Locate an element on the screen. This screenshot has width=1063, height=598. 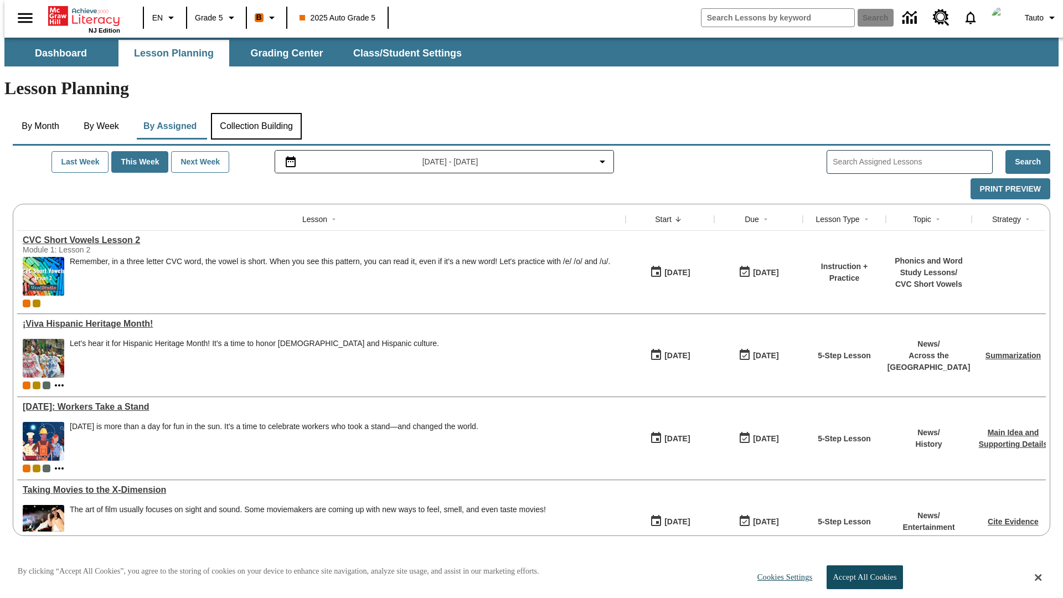
span: Tauto is located at coordinates (1034, 18).